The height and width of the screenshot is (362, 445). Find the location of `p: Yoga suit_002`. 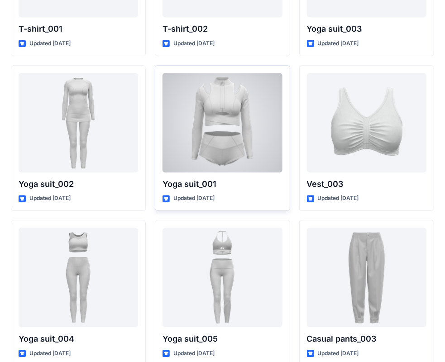

p: Yoga suit_002 is located at coordinates (78, 184).